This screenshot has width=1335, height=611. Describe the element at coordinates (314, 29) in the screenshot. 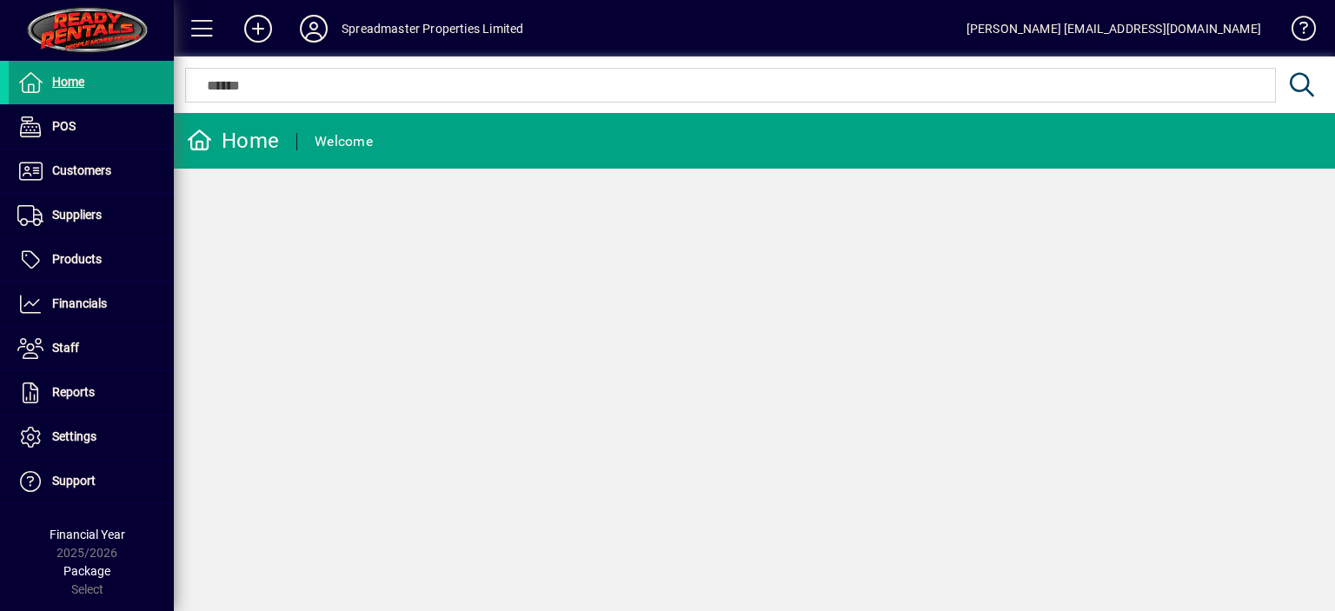

I see `button: Profile` at that location.